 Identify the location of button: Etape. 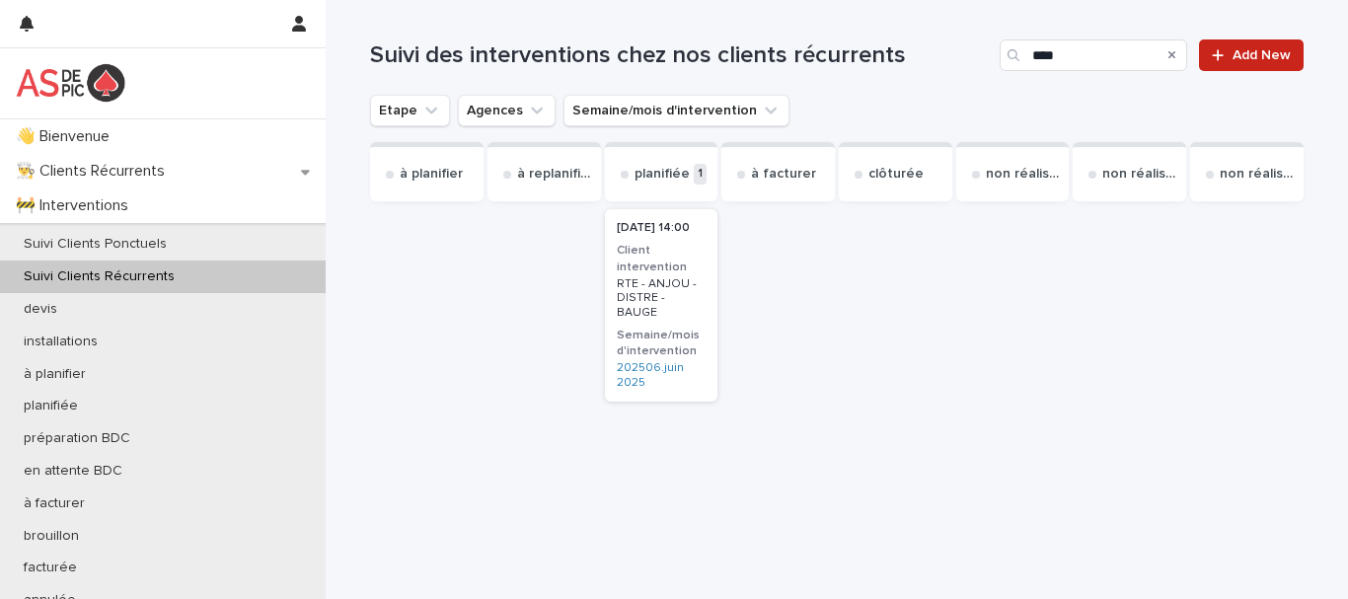
(410, 111).